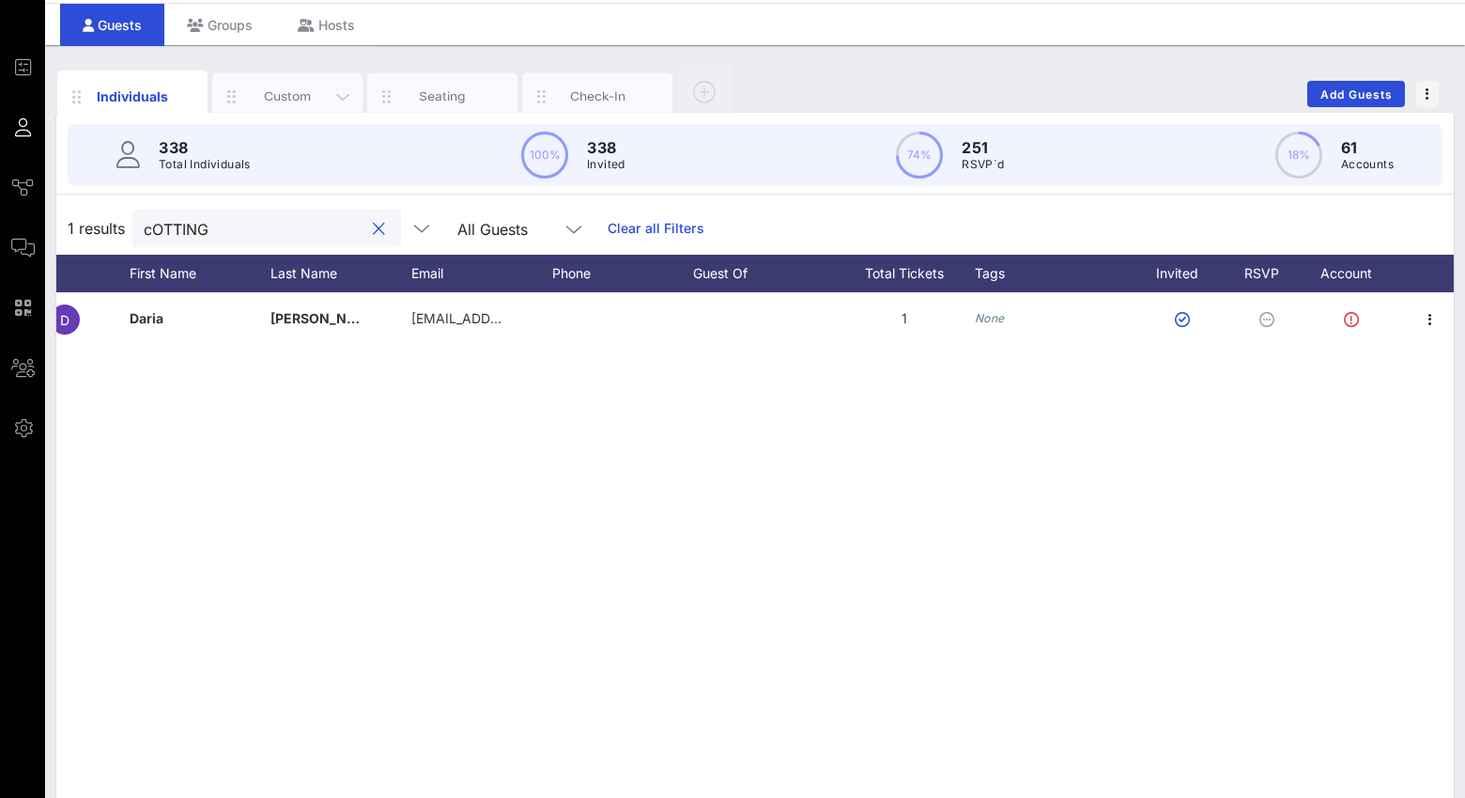 This screenshot has height=798, width=1465. What do you see at coordinates (147, 318) in the screenshot?
I see `span: Daria` at bounding box center [147, 318].